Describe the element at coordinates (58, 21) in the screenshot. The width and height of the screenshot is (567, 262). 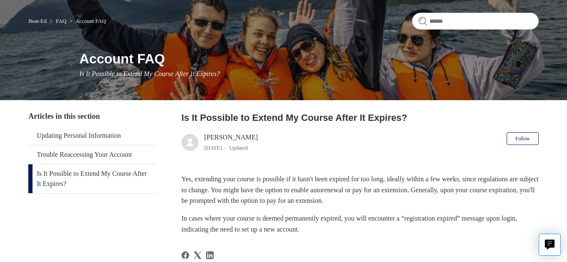
I see `li: FAQ` at that location.